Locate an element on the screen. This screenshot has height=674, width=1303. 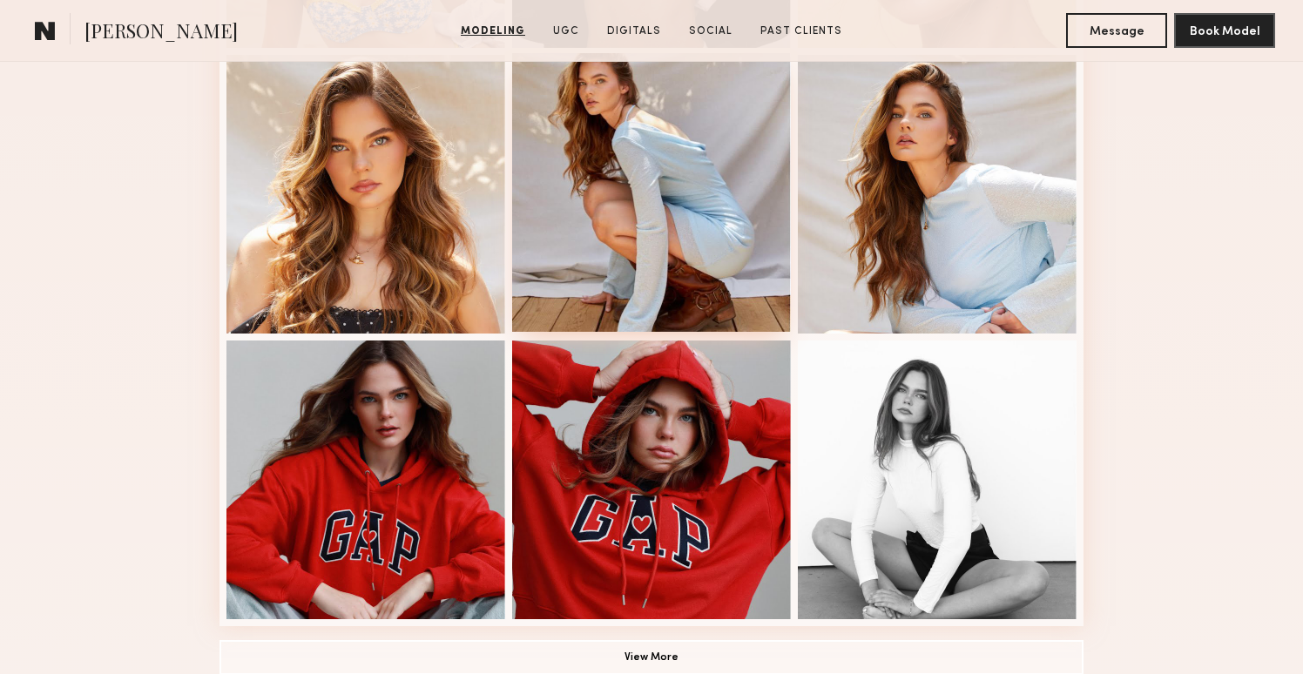
a: Book Model is located at coordinates (1224, 30).